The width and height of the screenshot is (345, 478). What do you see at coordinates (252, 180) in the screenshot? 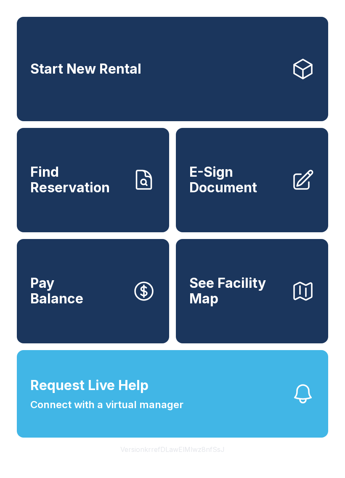
I see `a: E-Sign Document` at bounding box center [252, 180].